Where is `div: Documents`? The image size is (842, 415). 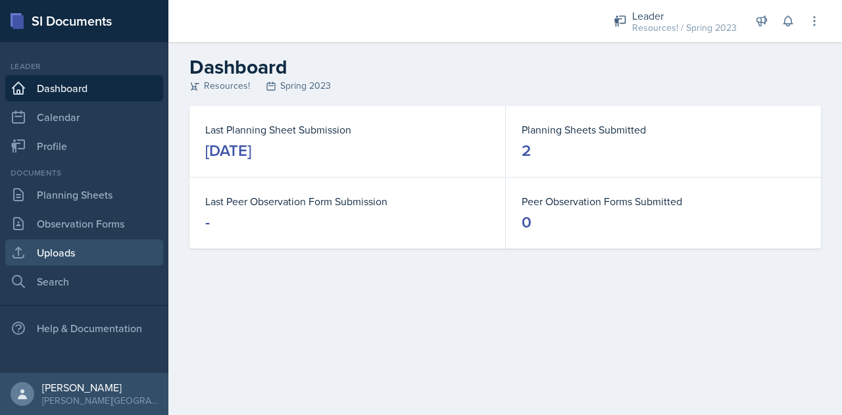
div: Documents is located at coordinates (84, 173).